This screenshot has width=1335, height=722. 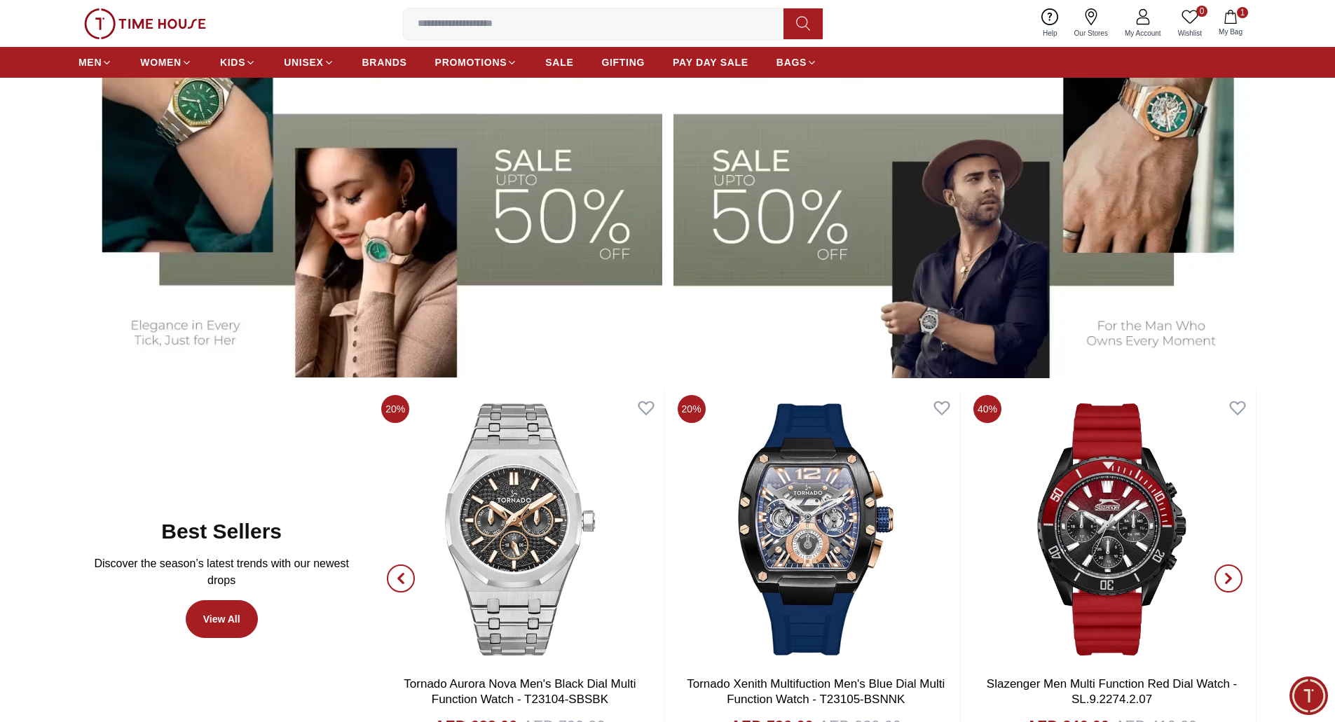 I want to click on img: Tornado Aurora Nova Men's Black Dial Multi Function Watch - T23104-SBSBK, so click(x=519, y=530).